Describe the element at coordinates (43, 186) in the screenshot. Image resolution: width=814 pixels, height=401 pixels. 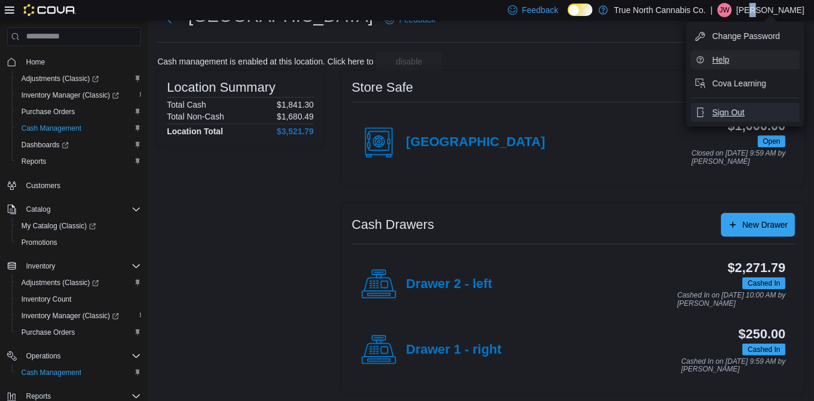
I see `a: Customers` at that location.